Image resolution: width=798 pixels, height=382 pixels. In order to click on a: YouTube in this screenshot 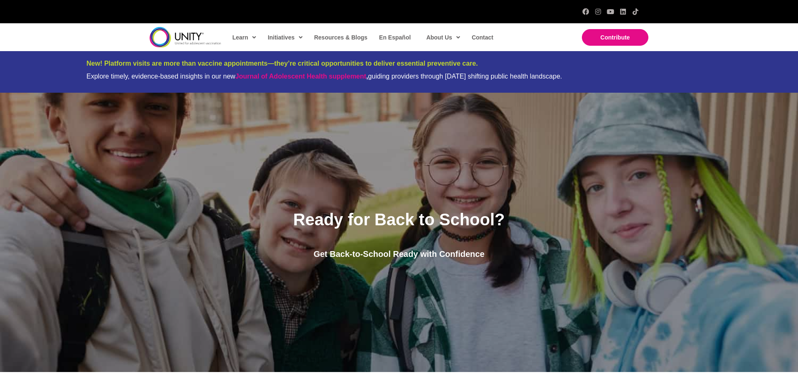, I will do `click(611, 12)`.